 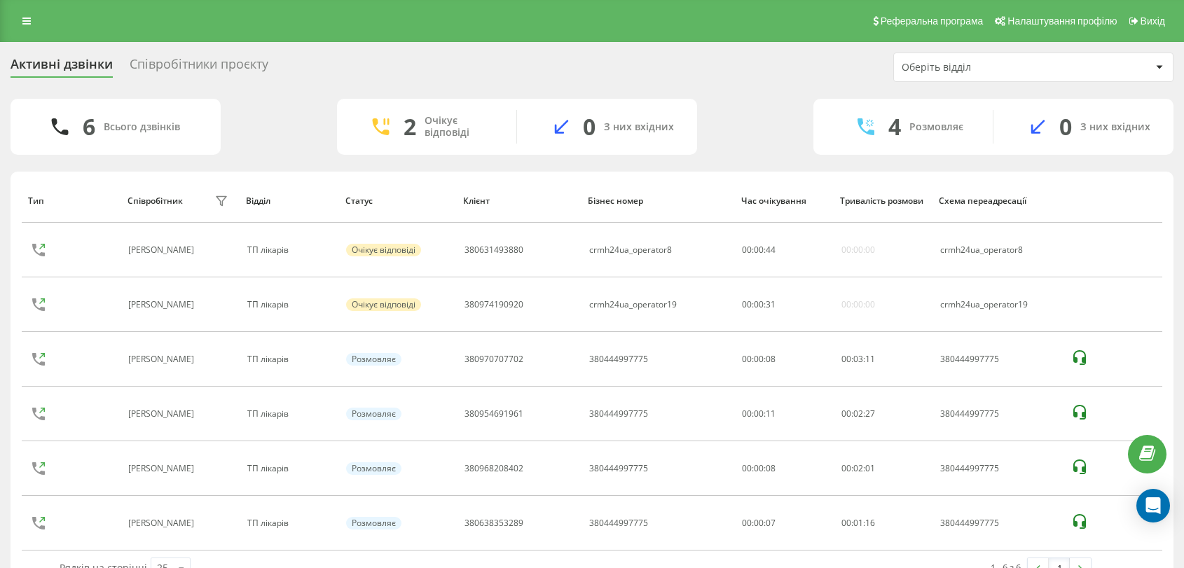 What do you see at coordinates (199, 67) in the screenshot?
I see `div: Співробітники проєкту` at bounding box center [199, 67].